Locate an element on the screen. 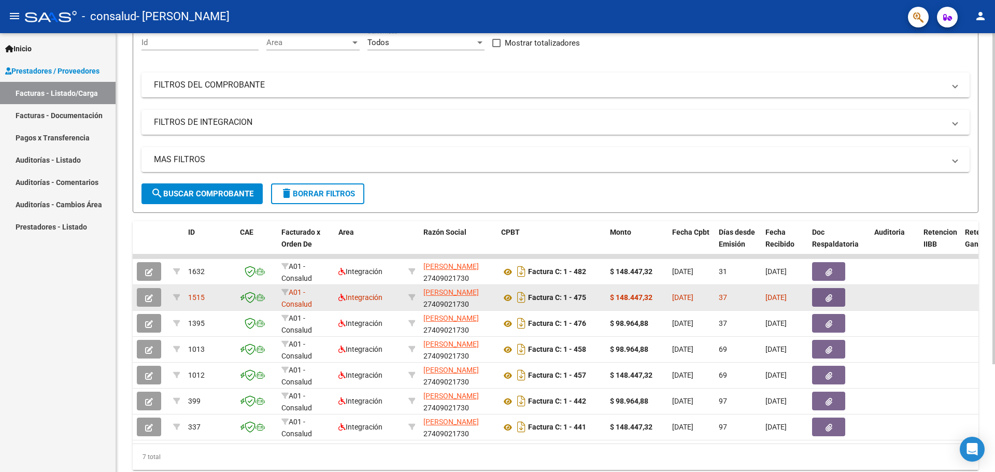  span: Buscar Comprobante is located at coordinates (202, 194).